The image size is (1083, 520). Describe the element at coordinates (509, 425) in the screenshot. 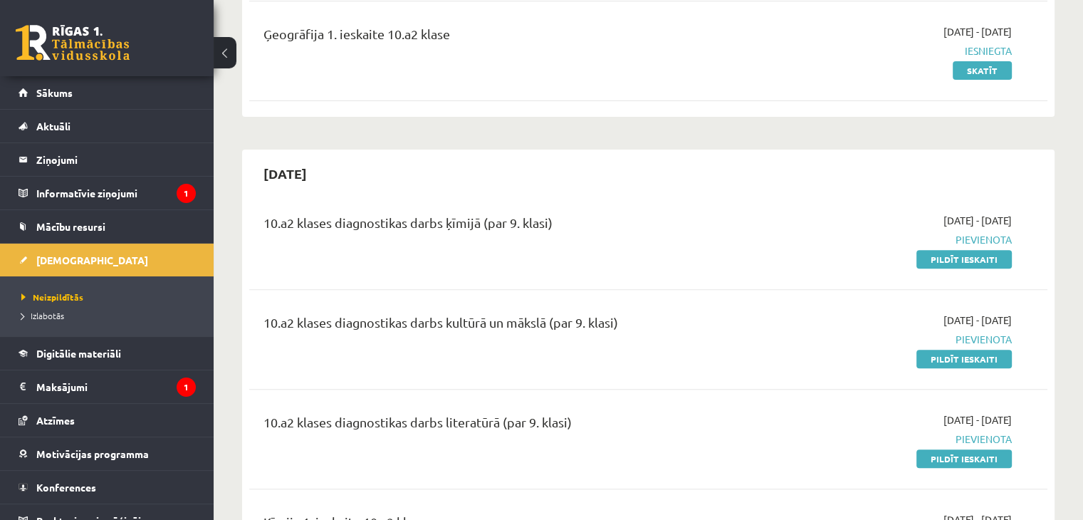

I see `div: 10.a2 klases diagnostikas darbs literatūrā (par 9. klasi)` at that location.